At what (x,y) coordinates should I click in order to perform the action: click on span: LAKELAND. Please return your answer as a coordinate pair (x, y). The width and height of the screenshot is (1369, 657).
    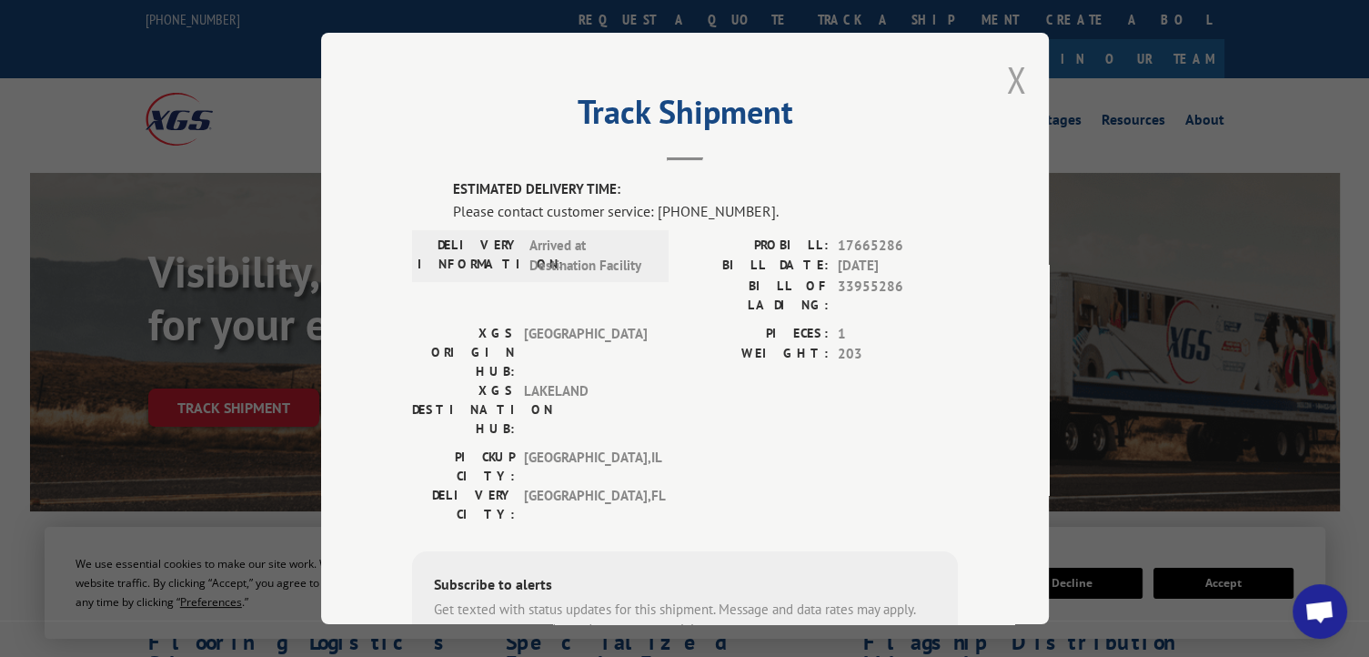
    Looking at the image, I should click on (585, 409).